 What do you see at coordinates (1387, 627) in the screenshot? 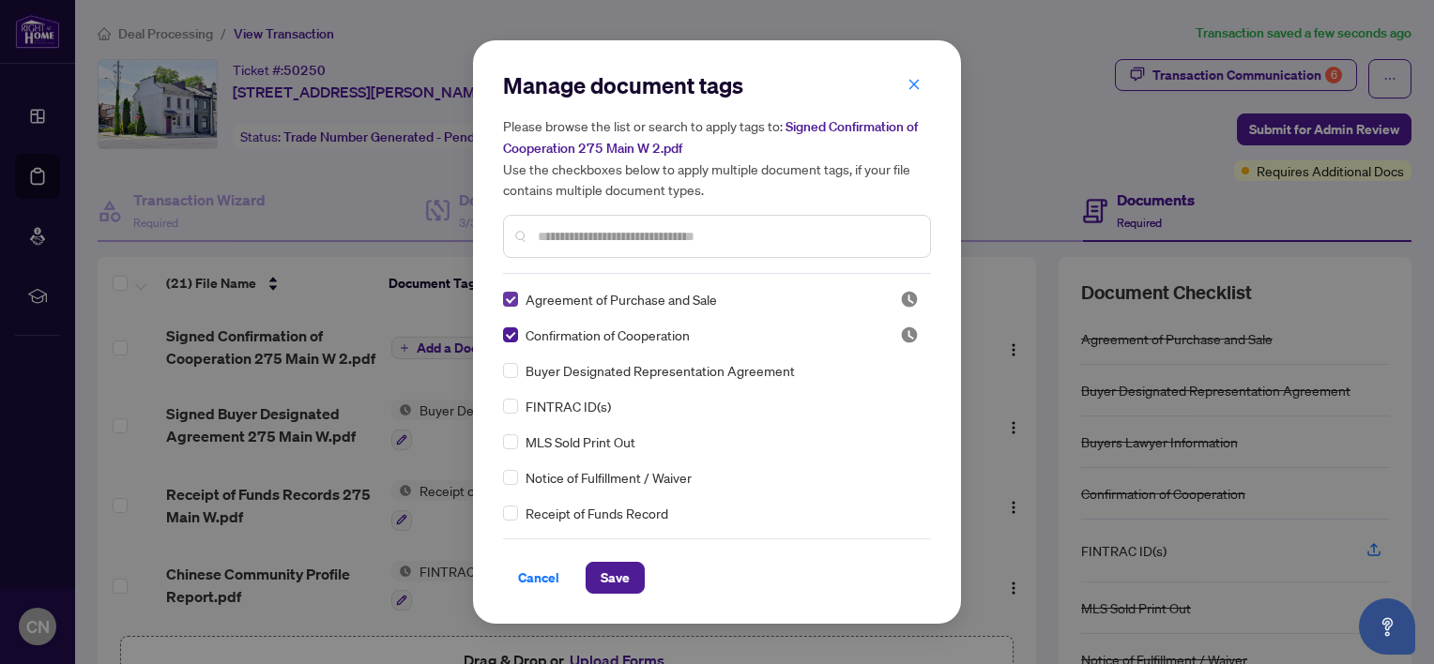
I see `button: Open asap` at bounding box center [1387, 627].